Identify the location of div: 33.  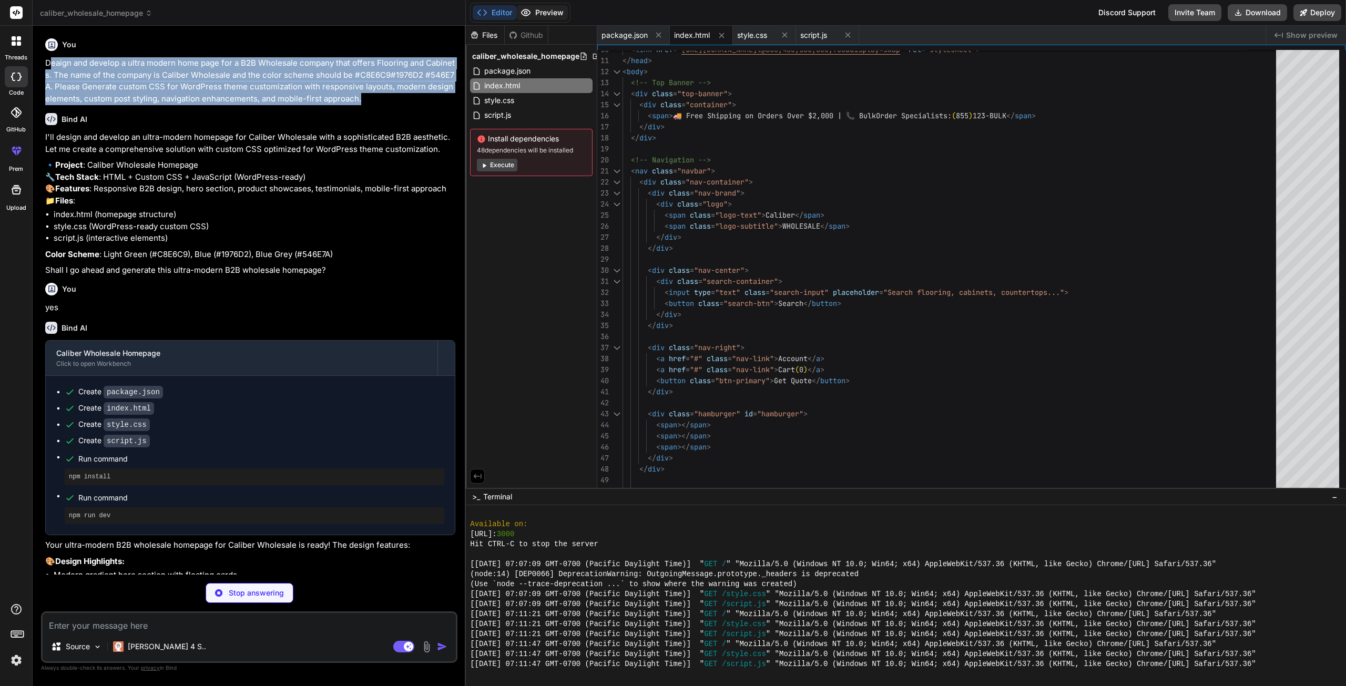
(603, 303).